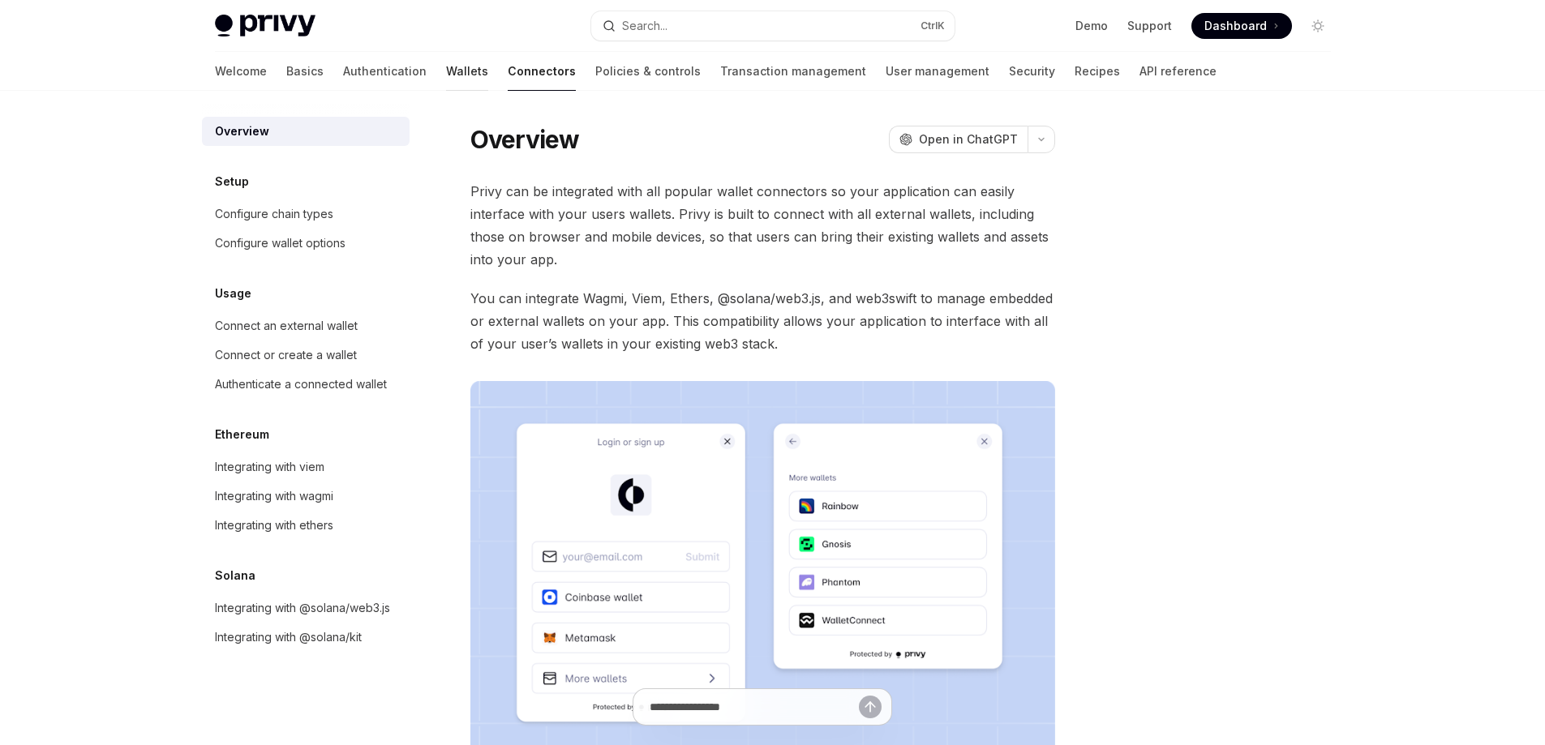 The width and height of the screenshot is (1545, 745). I want to click on a: Transaction management, so click(793, 71).